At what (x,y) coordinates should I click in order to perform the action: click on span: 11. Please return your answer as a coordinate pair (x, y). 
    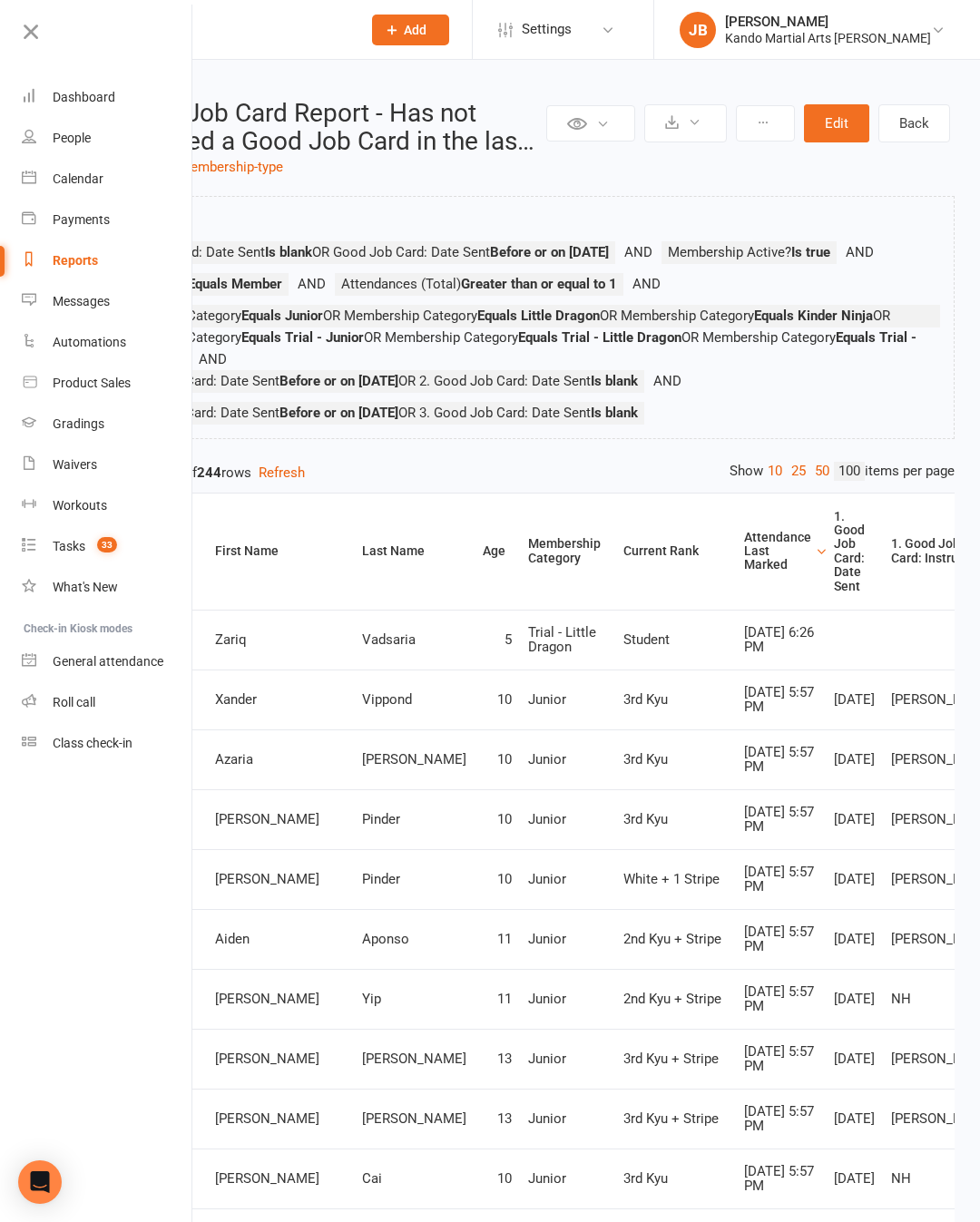
    Looking at the image, I should click on (505, 999).